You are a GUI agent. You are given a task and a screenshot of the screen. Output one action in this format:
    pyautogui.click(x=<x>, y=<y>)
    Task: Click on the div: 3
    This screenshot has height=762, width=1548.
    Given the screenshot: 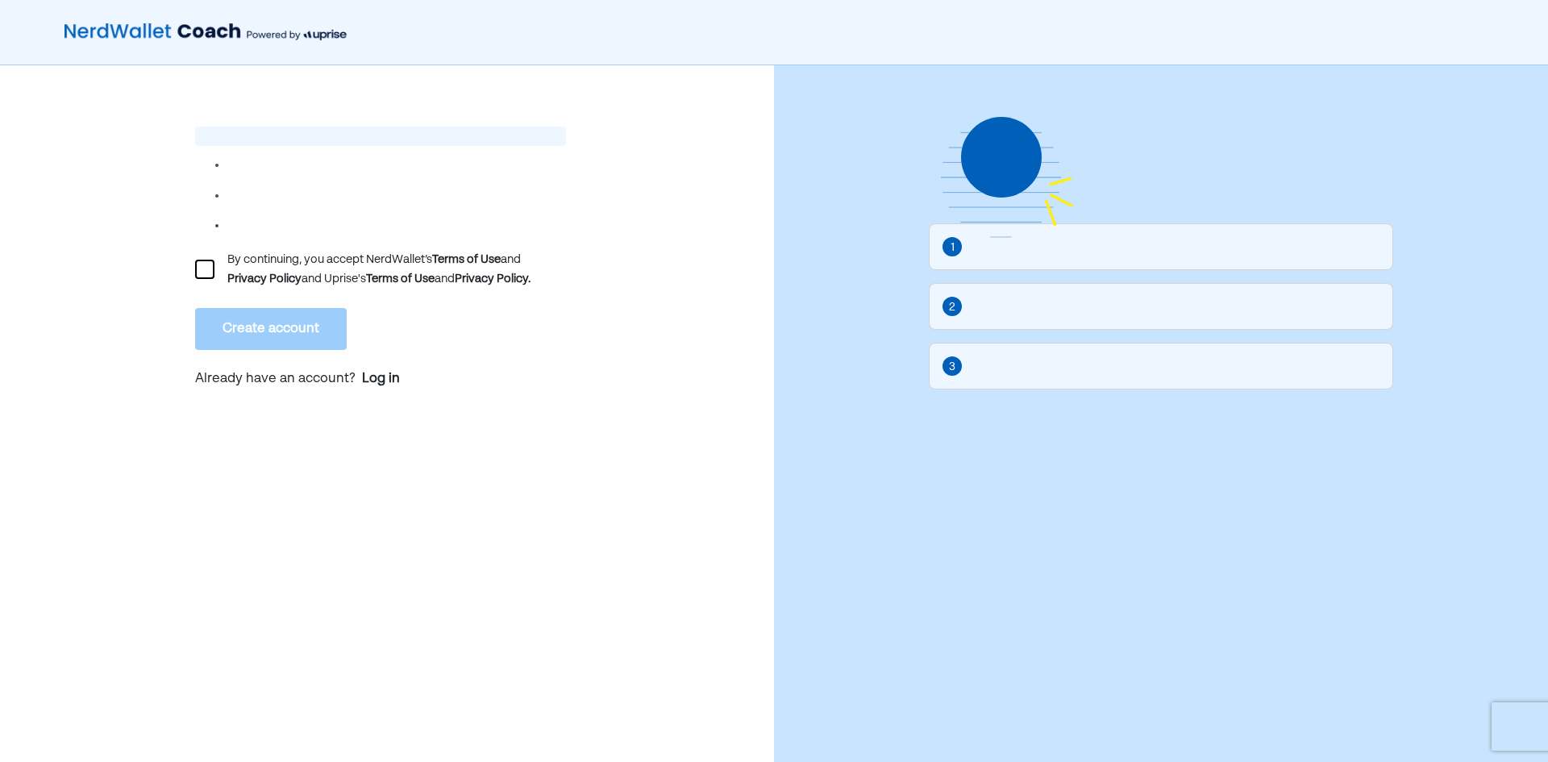 What is the action you would take?
    pyautogui.click(x=952, y=367)
    